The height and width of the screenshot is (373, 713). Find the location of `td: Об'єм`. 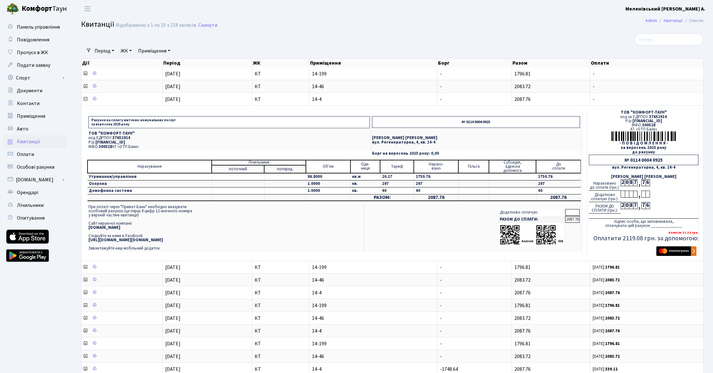

td: Об'єм is located at coordinates (328, 166).